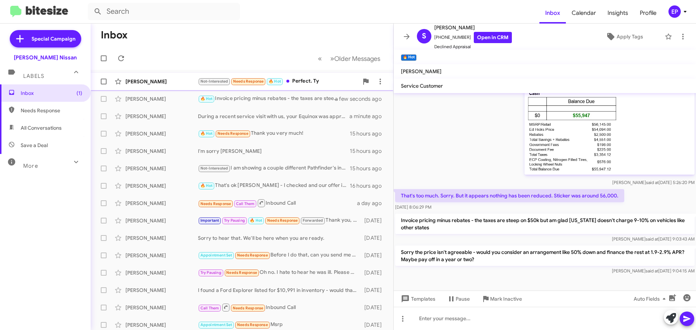  Describe the element at coordinates (409, 58) in the screenshot. I see `small: 🔥 Hot` at that location.